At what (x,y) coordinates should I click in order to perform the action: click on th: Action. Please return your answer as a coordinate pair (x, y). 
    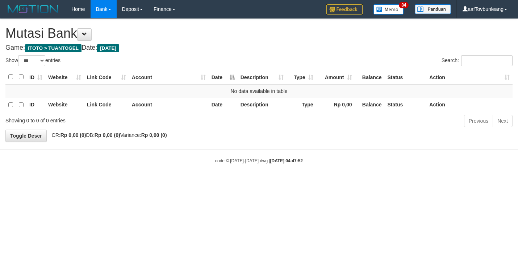
    Looking at the image, I should click on (470, 104).